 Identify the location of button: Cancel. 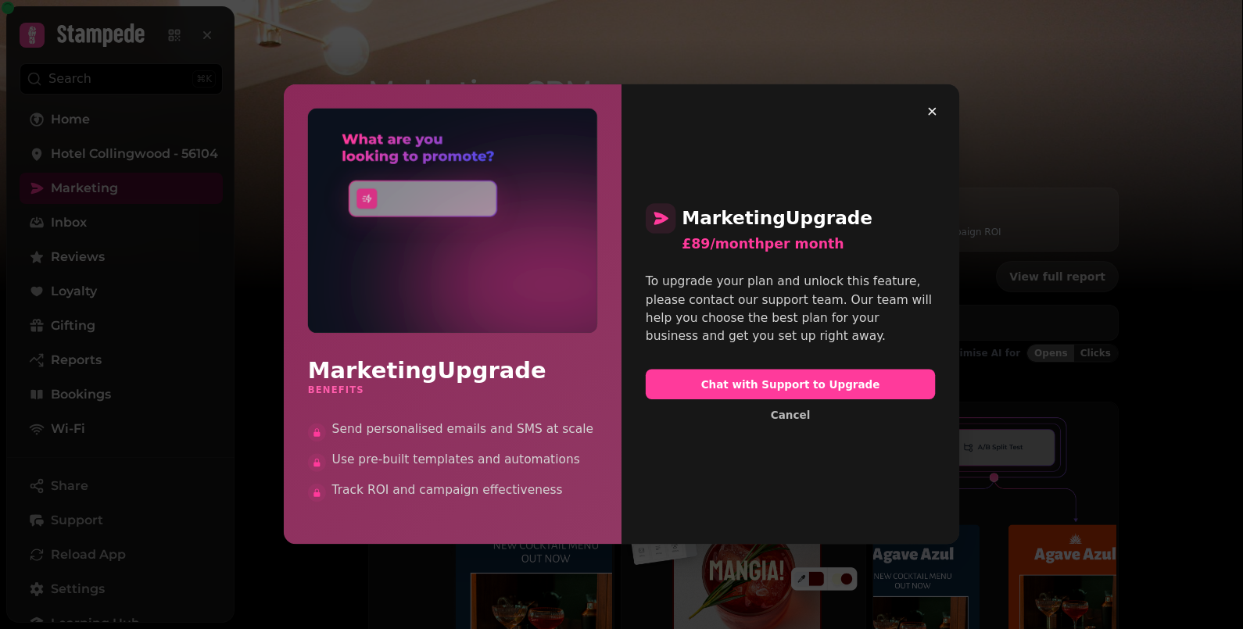
(789, 415).